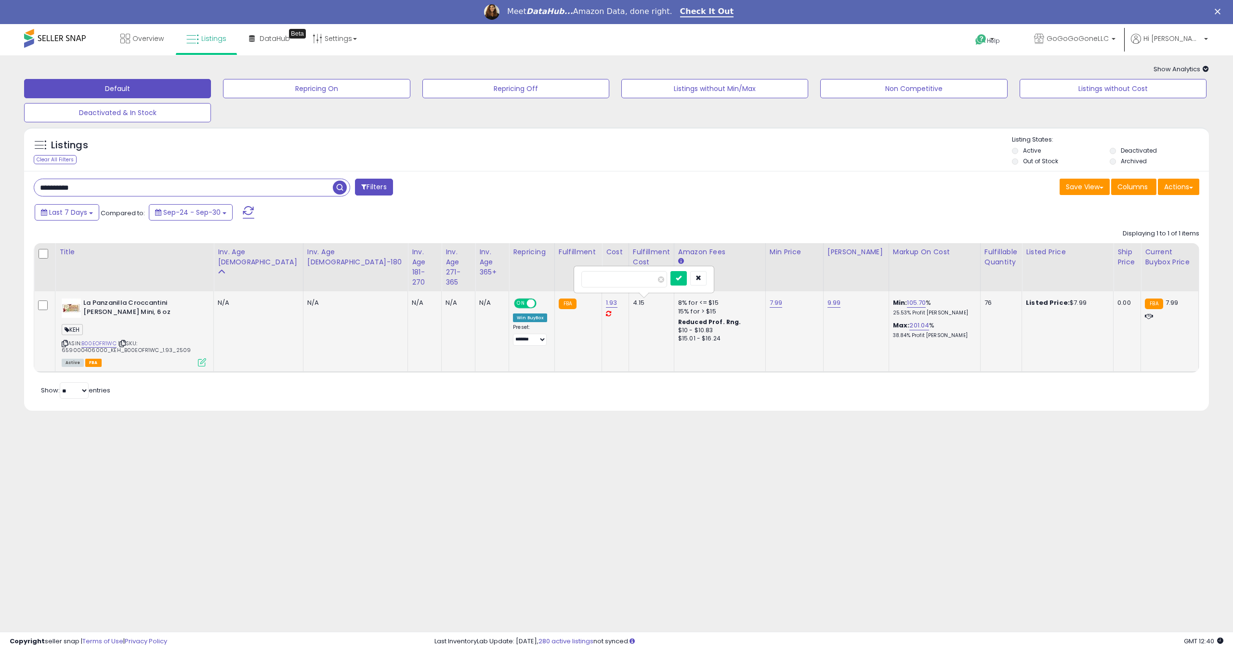 This screenshot has height=651, width=1233. What do you see at coordinates (707, 12) in the screenshot?
I see `a: Check It Out` at bounding box center [707, 12].